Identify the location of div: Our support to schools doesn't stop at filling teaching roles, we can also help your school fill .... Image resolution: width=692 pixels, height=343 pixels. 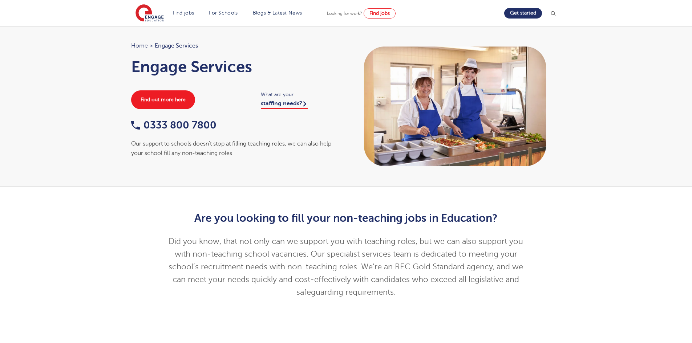
(235, 149).